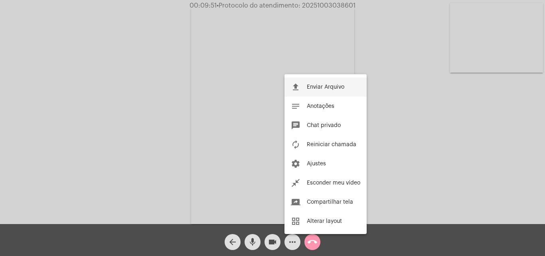  Describe the element at coordinates (295, 221) in the screenshot. I see `mat-icon: grid_view` at that location.